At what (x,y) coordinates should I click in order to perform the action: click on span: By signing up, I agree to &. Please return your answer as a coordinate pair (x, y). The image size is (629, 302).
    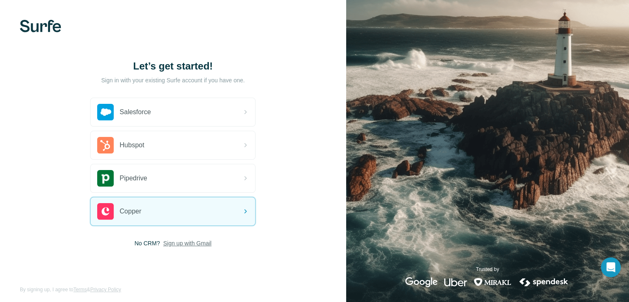
    Looking at the image, I should click on (70, 290).